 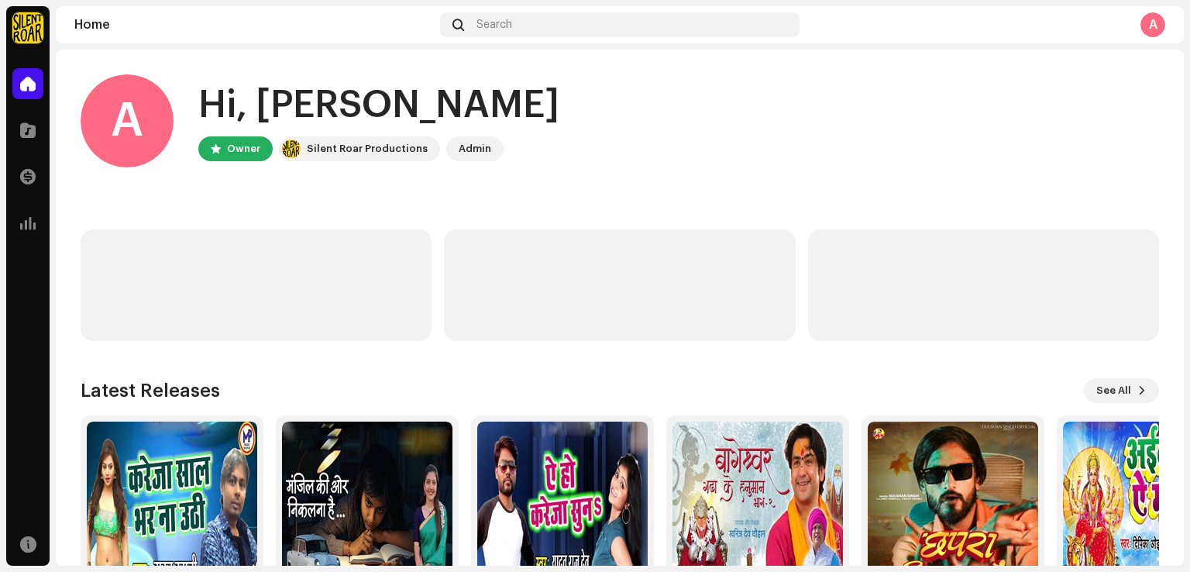 I want to click on span: Search, so click(x=494, y=25).